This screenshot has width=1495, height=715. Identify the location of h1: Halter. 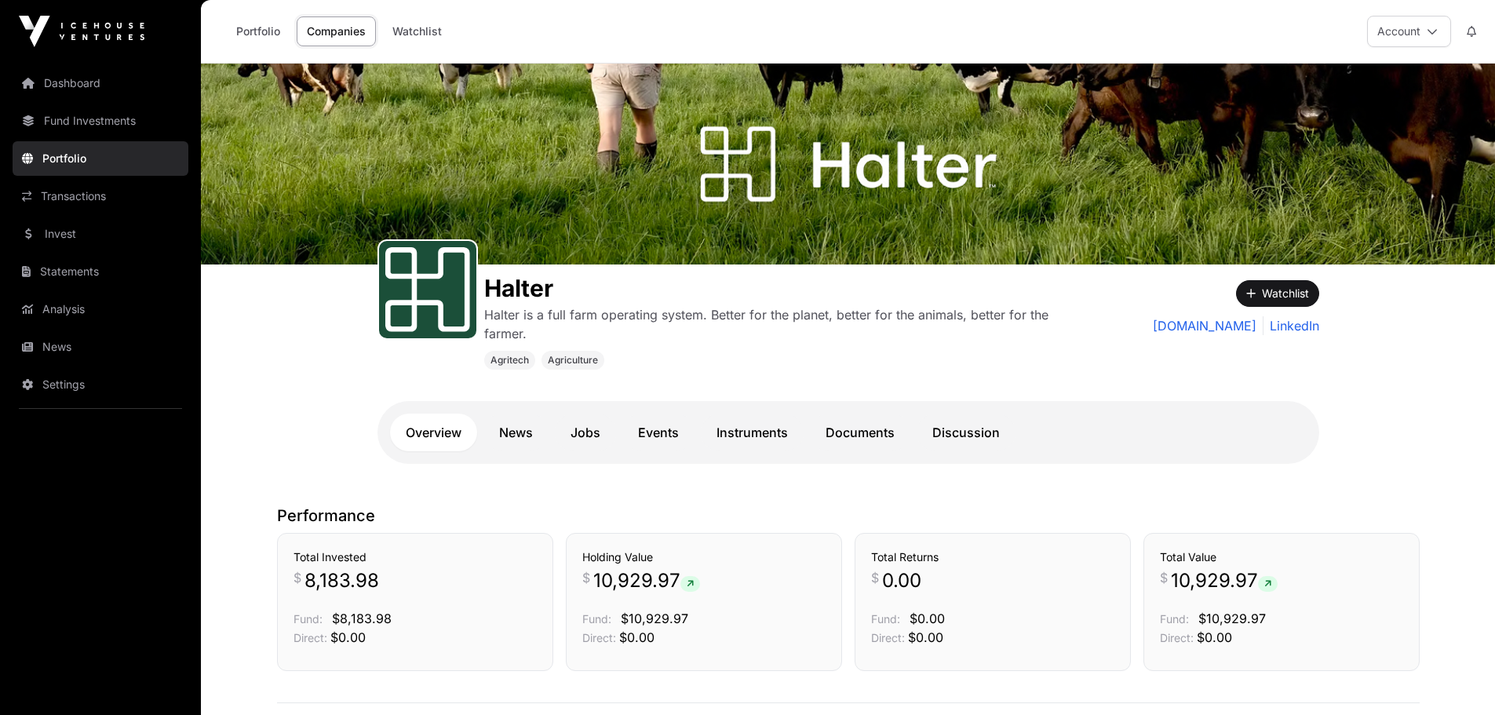
(784, 288).